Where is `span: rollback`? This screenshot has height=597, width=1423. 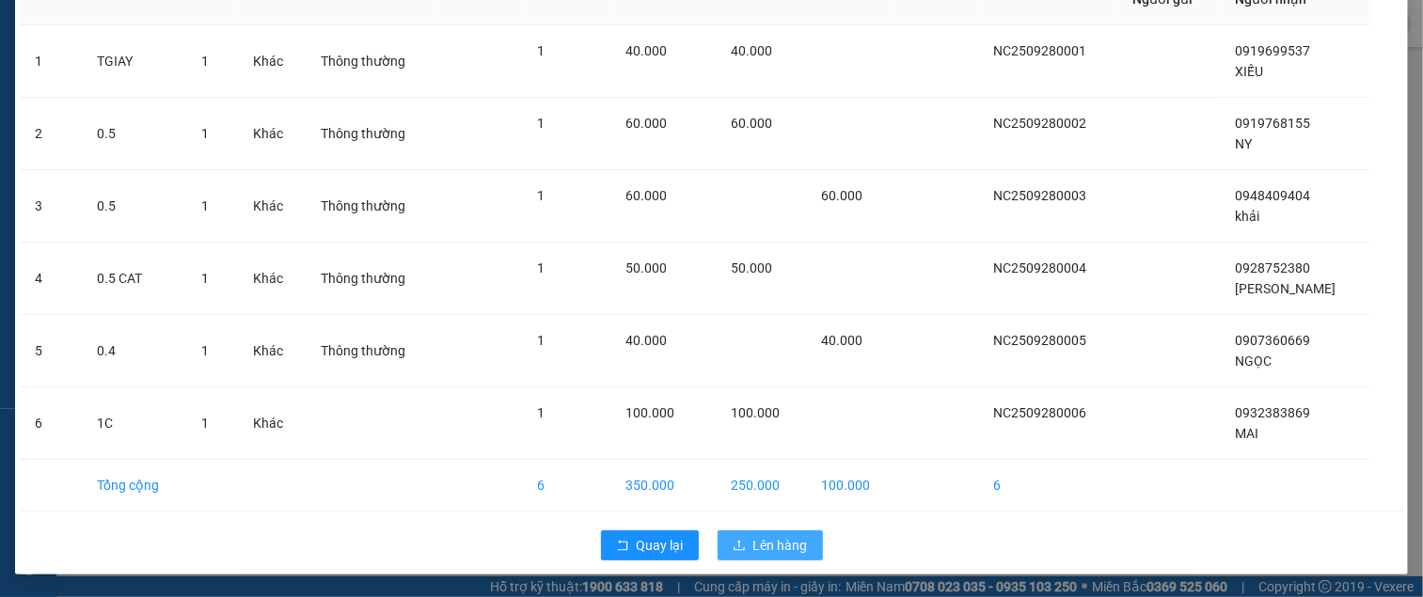
span: rollback is located at coordinates (623, 547).